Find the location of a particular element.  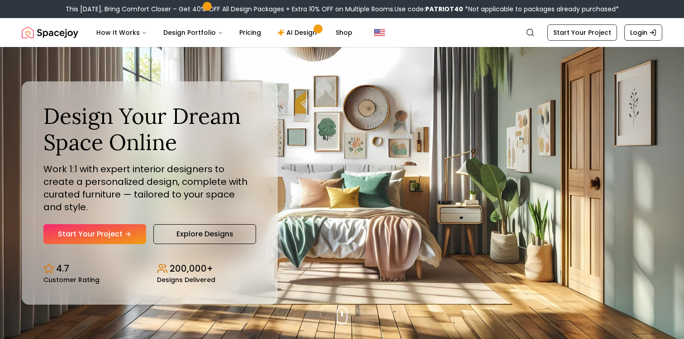

small: Designs Delivered is located at coordinates (186, 280).